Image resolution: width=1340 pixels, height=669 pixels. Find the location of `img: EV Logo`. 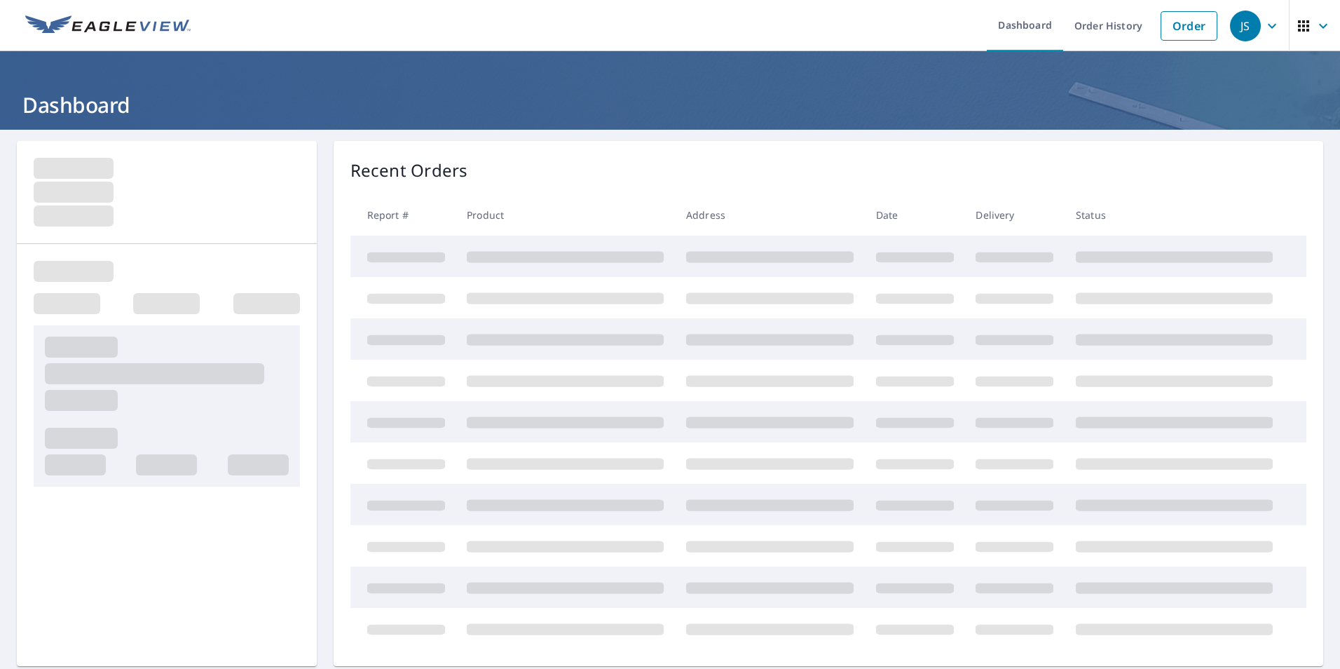

img: EV Logo is located at coordinates (108, 26).